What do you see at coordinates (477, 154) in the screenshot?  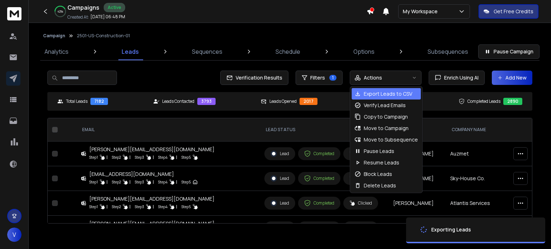 I see `td: Auzmet` at bounding box center [477, 154].